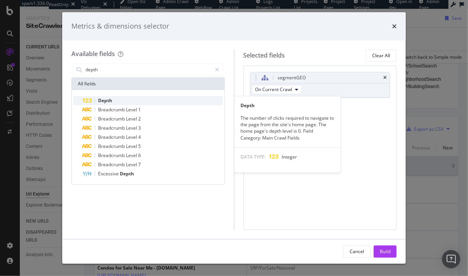 The image size is (468, 276). What do you see at coordinates (139, 146) in the screenshot?
I see `span: 5` at bounding box center [139, 146].